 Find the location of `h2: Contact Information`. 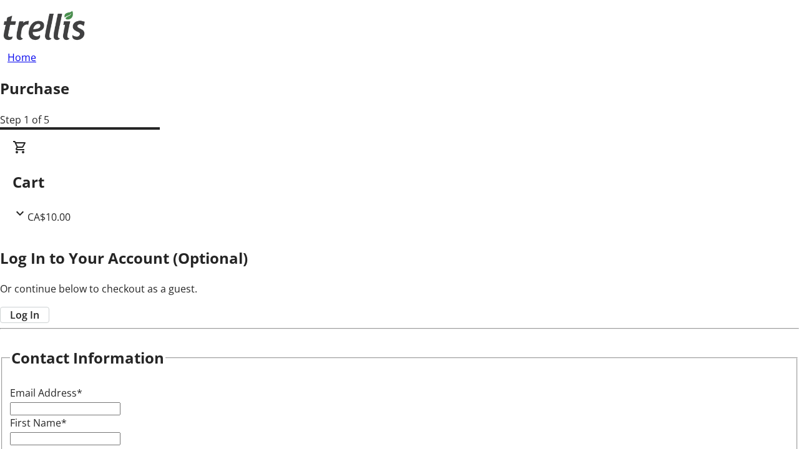

h2: Contact Information is located at coordinates (87, 358).